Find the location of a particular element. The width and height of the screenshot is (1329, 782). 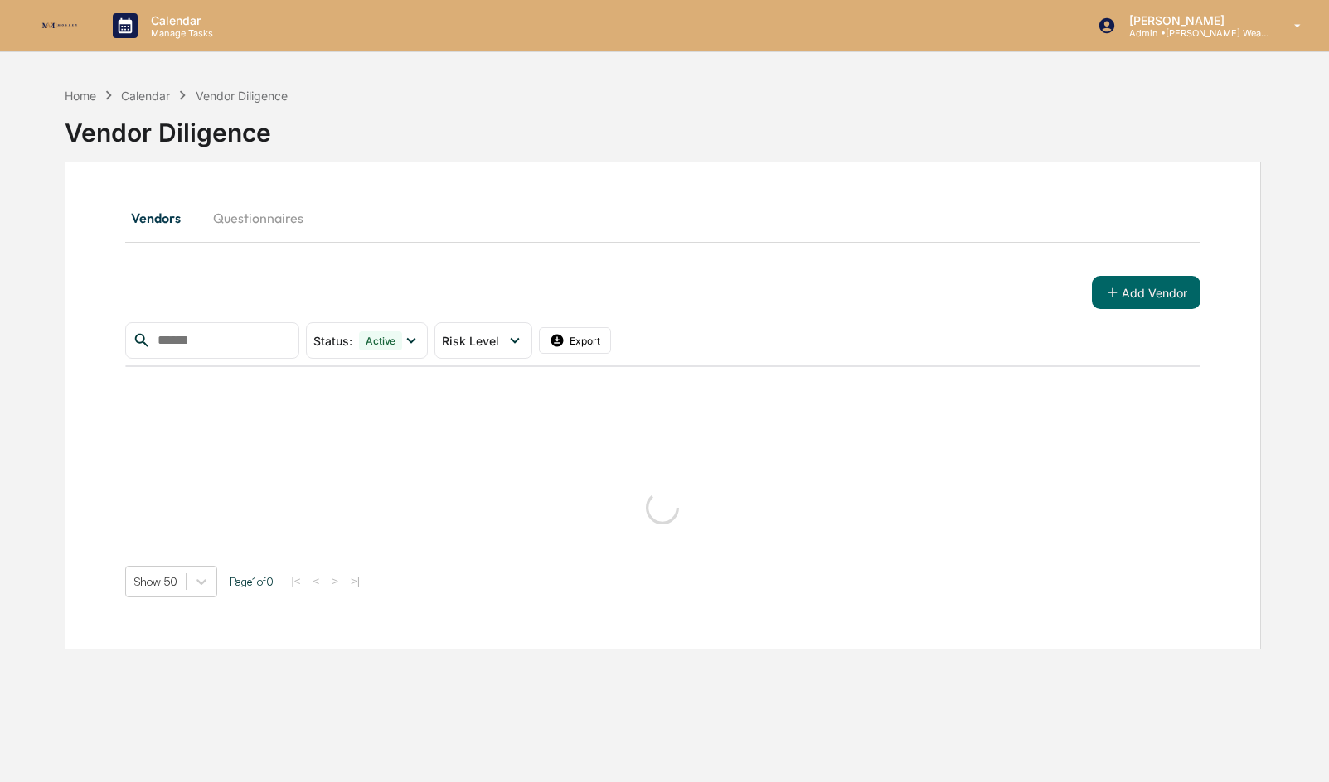

div: secondary tabs example is located at coordinates (662, 218).